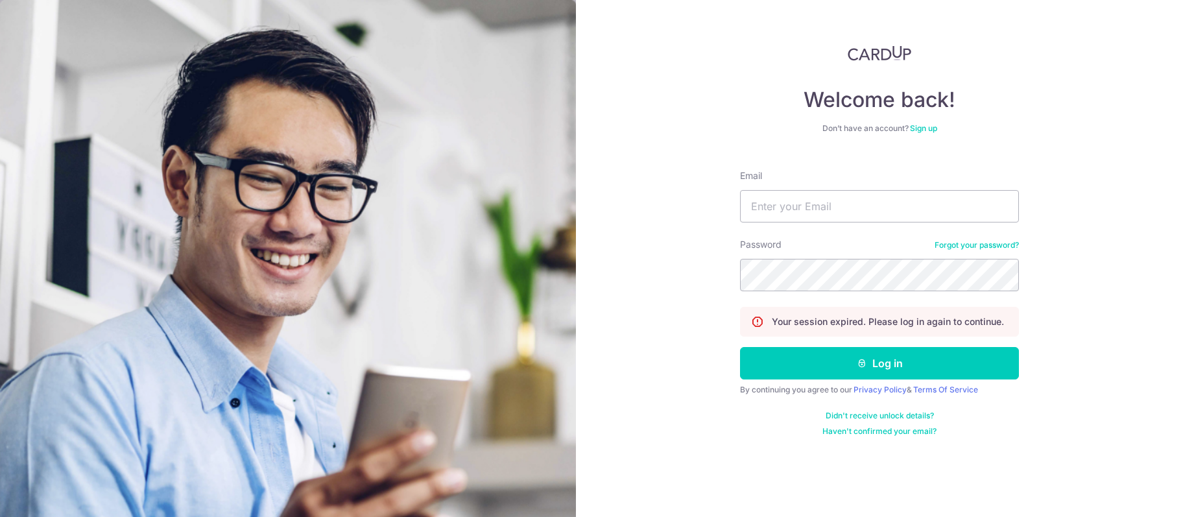 This screenshot has height=517, width=1183. Describe the element at coordinates (751, 176) in the screenshot. I see `label: Email` at that location.